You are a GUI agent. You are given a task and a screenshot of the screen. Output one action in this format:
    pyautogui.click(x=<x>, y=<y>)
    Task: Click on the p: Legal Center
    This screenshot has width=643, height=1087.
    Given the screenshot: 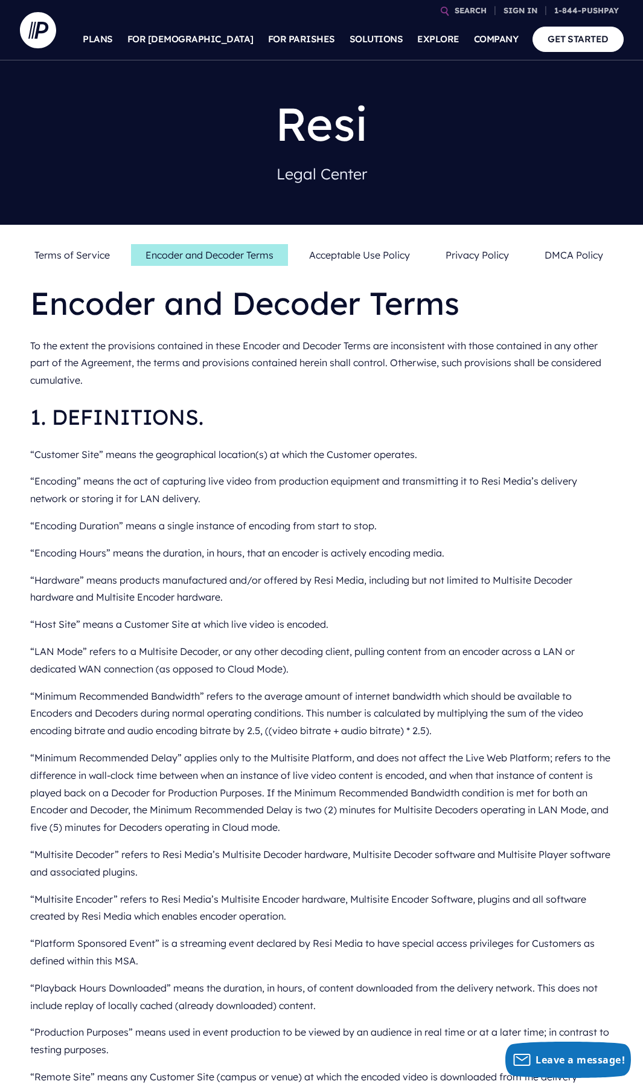 What is the action you would take?
    pyautogui.click(x=322, y=173)
    